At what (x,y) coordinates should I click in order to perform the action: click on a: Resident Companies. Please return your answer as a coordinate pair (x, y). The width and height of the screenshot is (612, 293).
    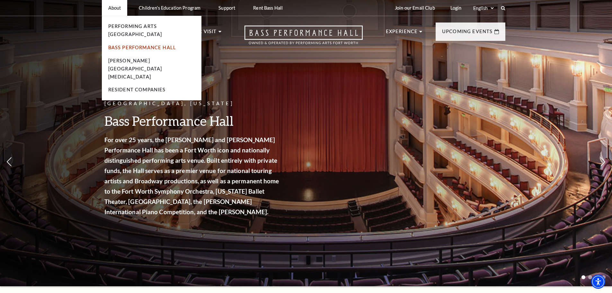
    Looking at the image, I should click on (137, 89).